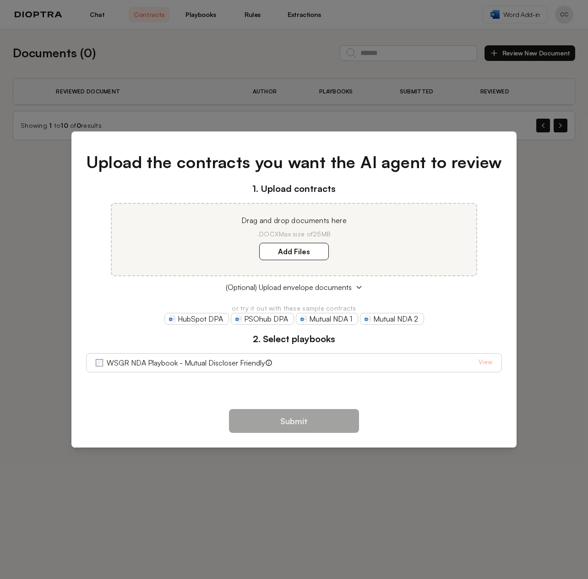 This screenshot has height=579, width=588. I want to click on p: Drag and drop documents here, so click(294, 220).